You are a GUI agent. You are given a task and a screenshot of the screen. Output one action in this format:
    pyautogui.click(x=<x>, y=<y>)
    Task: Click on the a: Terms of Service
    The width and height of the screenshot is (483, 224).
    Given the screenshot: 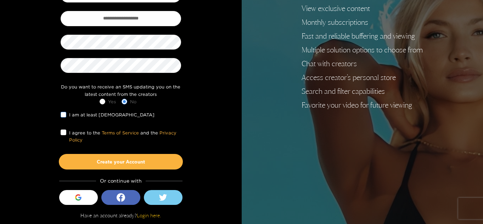 What is the action you would take?
    pyautogui.click(x=120, y=133)
    